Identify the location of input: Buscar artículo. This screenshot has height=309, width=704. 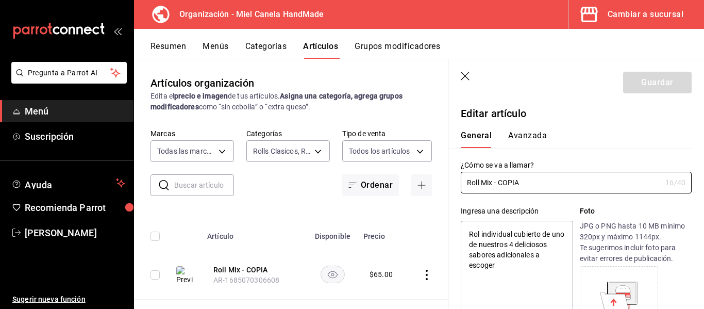
(204, 185).